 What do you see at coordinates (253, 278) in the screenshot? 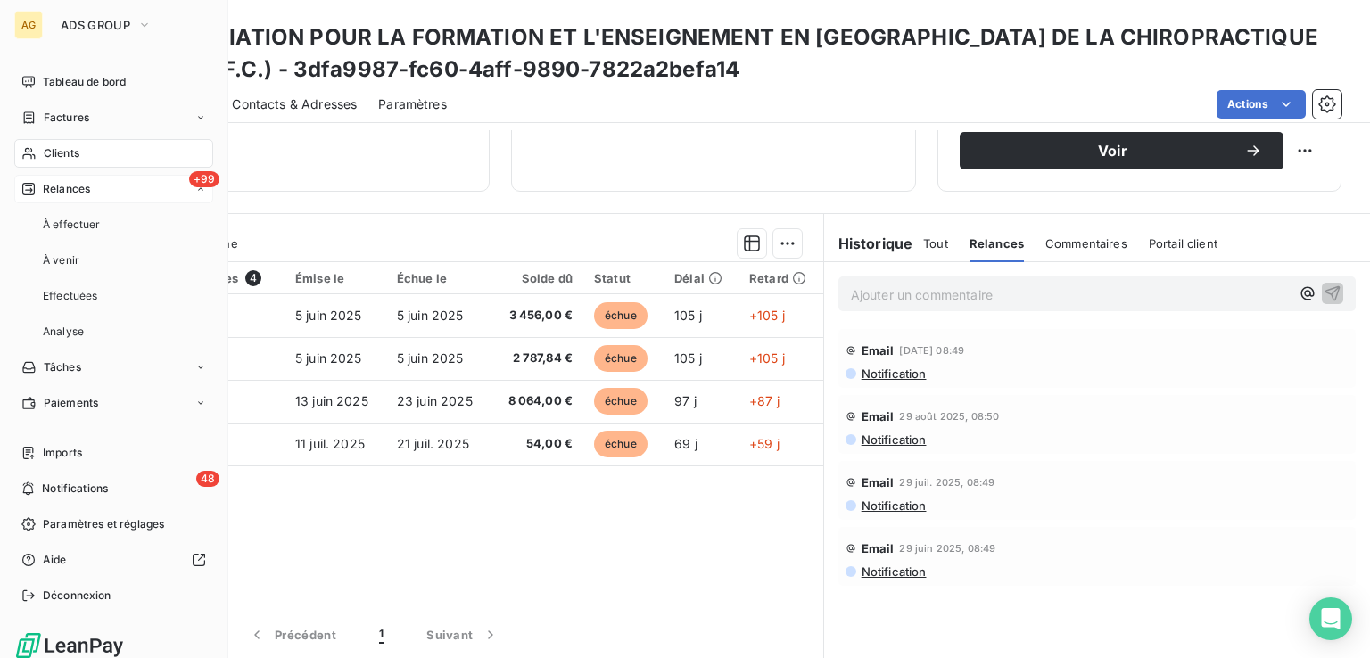
I see `span: 4` at bounding box center [253, 278].